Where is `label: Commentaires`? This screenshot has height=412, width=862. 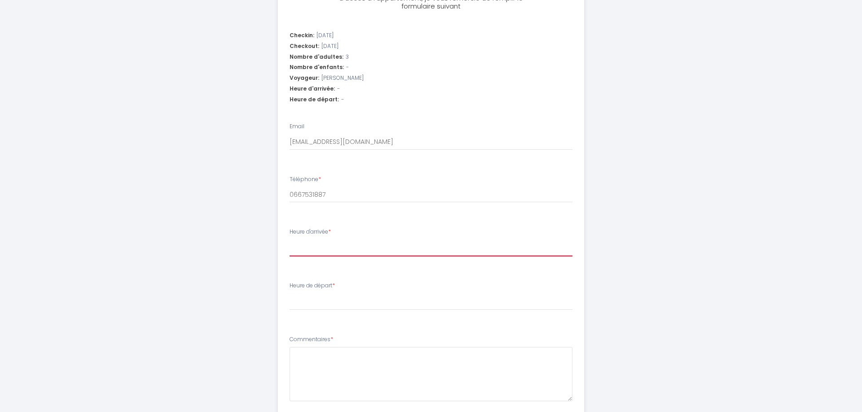 label: Commentaires is located at coordinates (311, 340).